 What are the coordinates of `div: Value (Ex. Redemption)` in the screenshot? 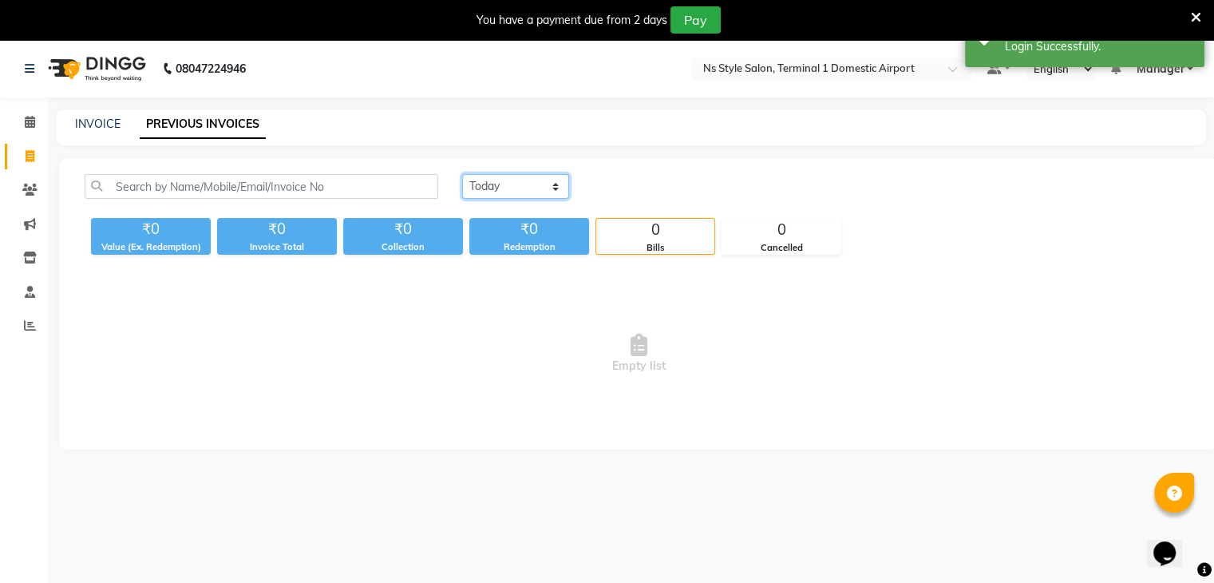 It's located at (151, 247).